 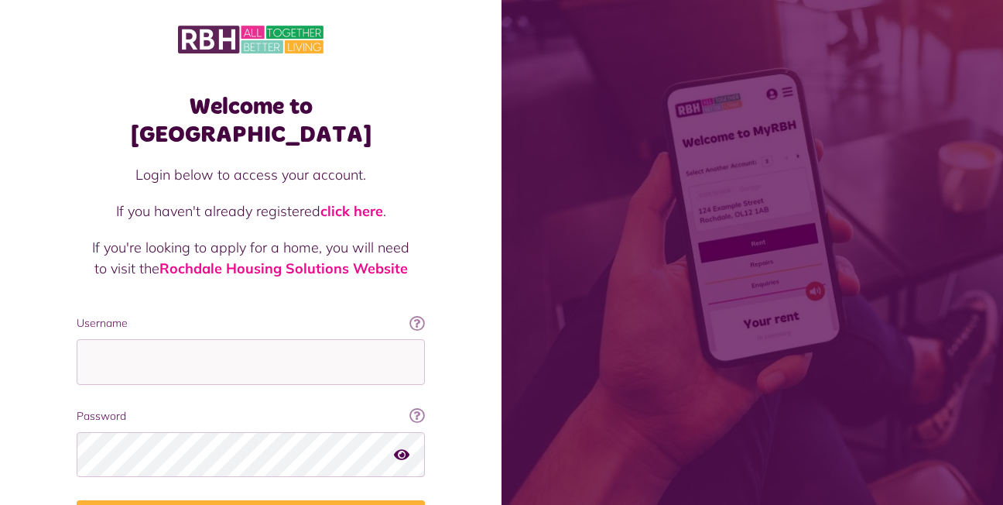 I want to click on img: MyRBH, so click(x=251, y=39).